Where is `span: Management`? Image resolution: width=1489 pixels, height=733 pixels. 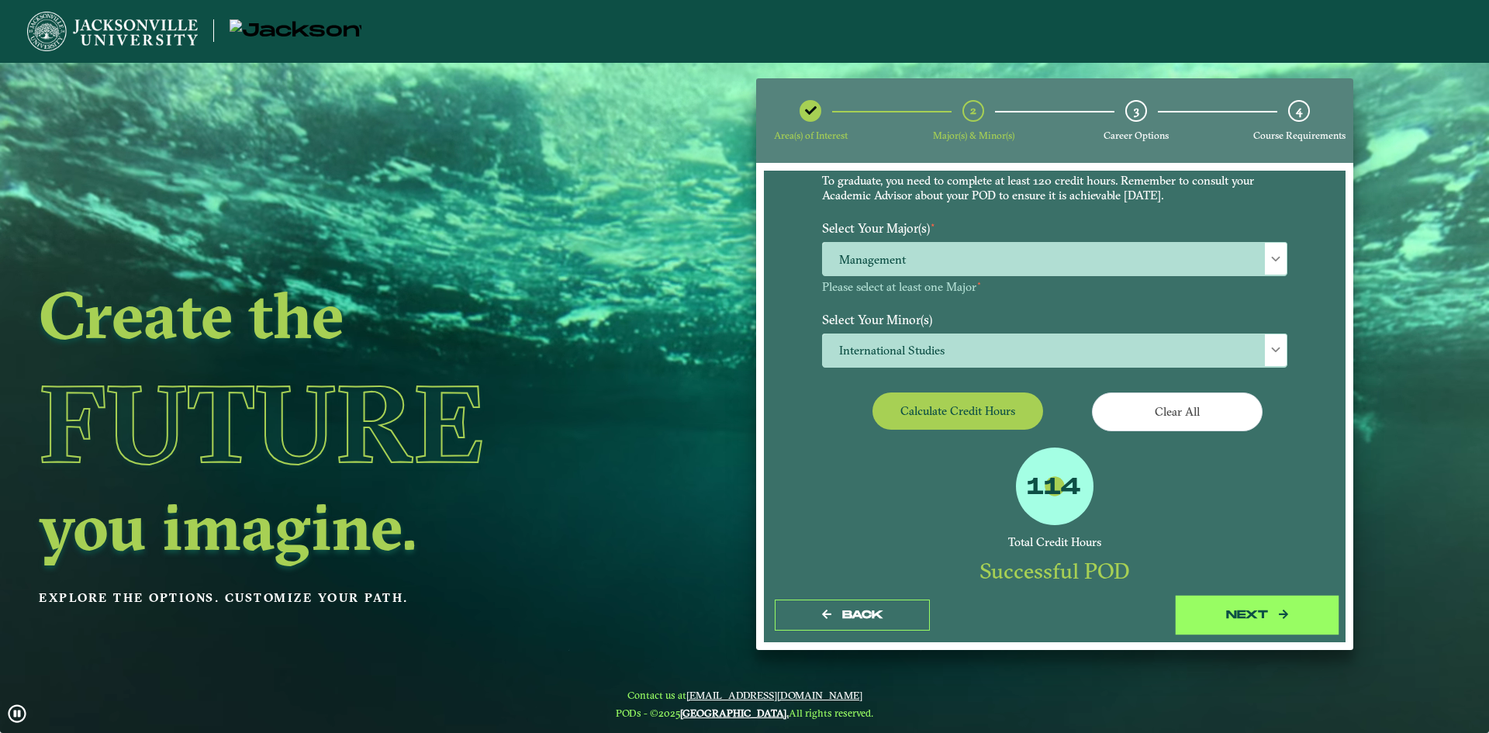 span: Management is located at coordinates (1055, 259).